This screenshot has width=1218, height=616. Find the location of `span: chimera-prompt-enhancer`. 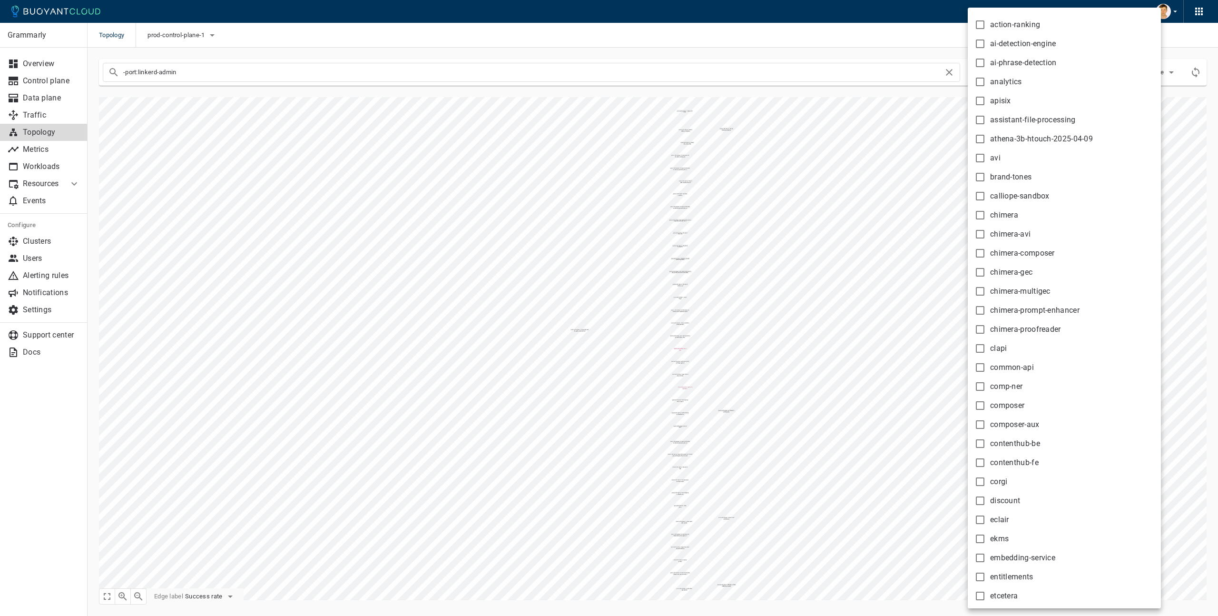

span: chimera-prompt-enhancer is located at coordinates (1035, 310).